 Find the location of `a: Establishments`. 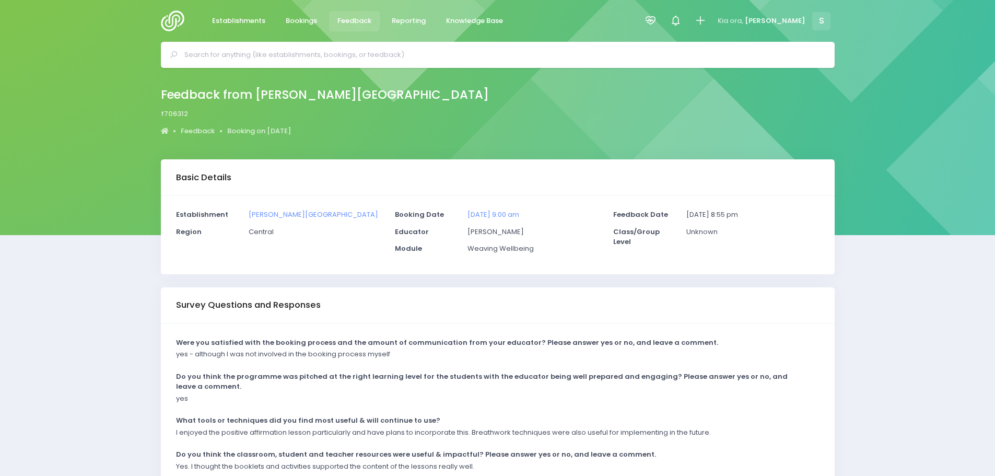

a: Establishments is located at coordinates (239, 21).